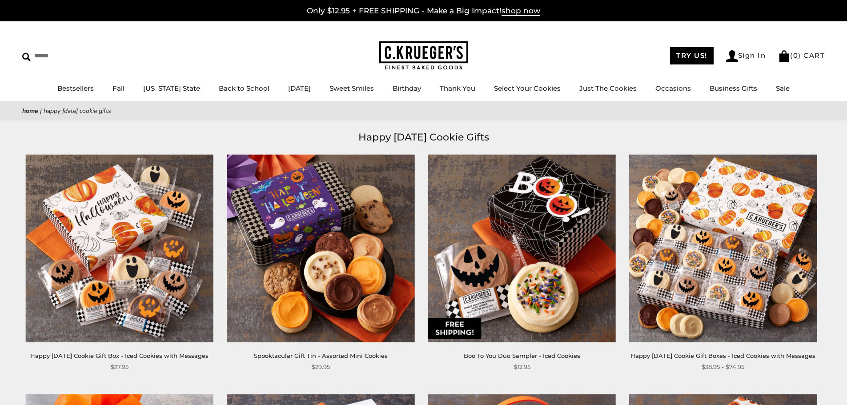  Describe the element at coordinates (458, 88) in the screenshot. I see `a: Thank You` at that location.